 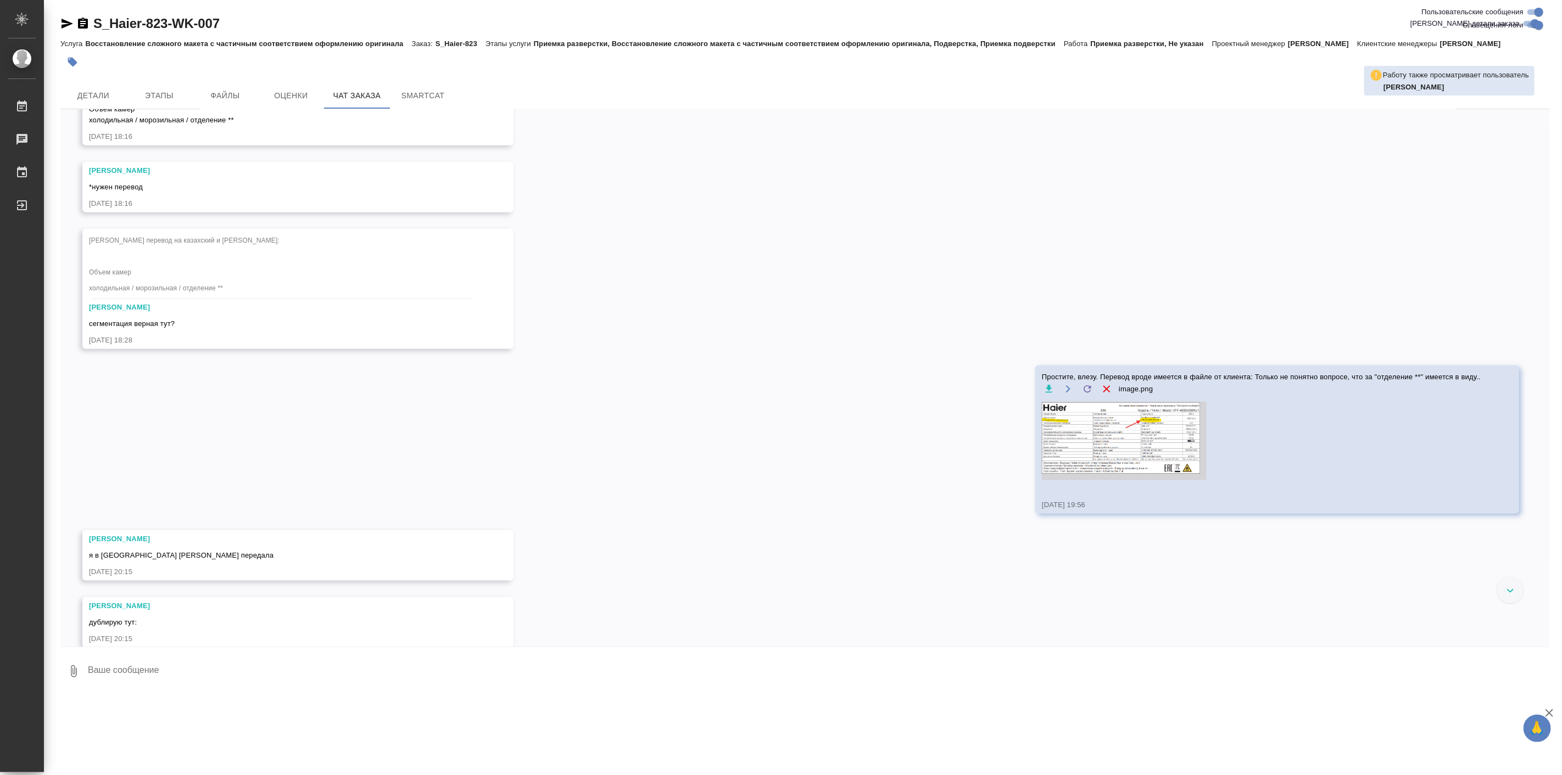 I want to click on p: Клиентские менеджеры, so click(x=1398, y=43).